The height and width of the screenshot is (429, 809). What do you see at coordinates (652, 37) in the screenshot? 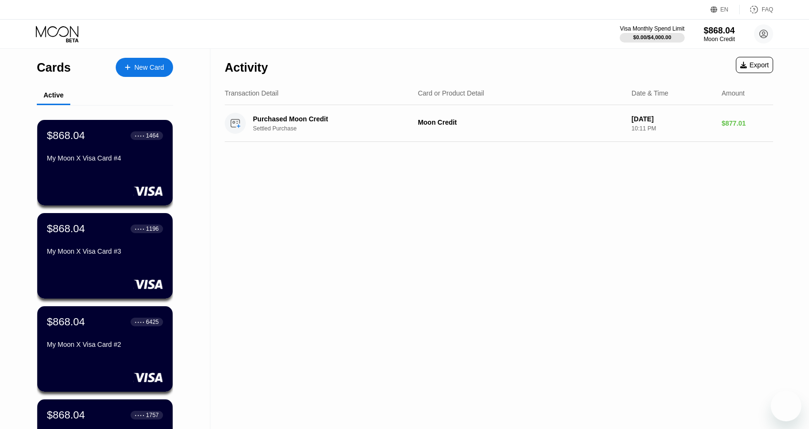
I see `div: $0.00 / $4,000.00` at bounding box center [652, 37].